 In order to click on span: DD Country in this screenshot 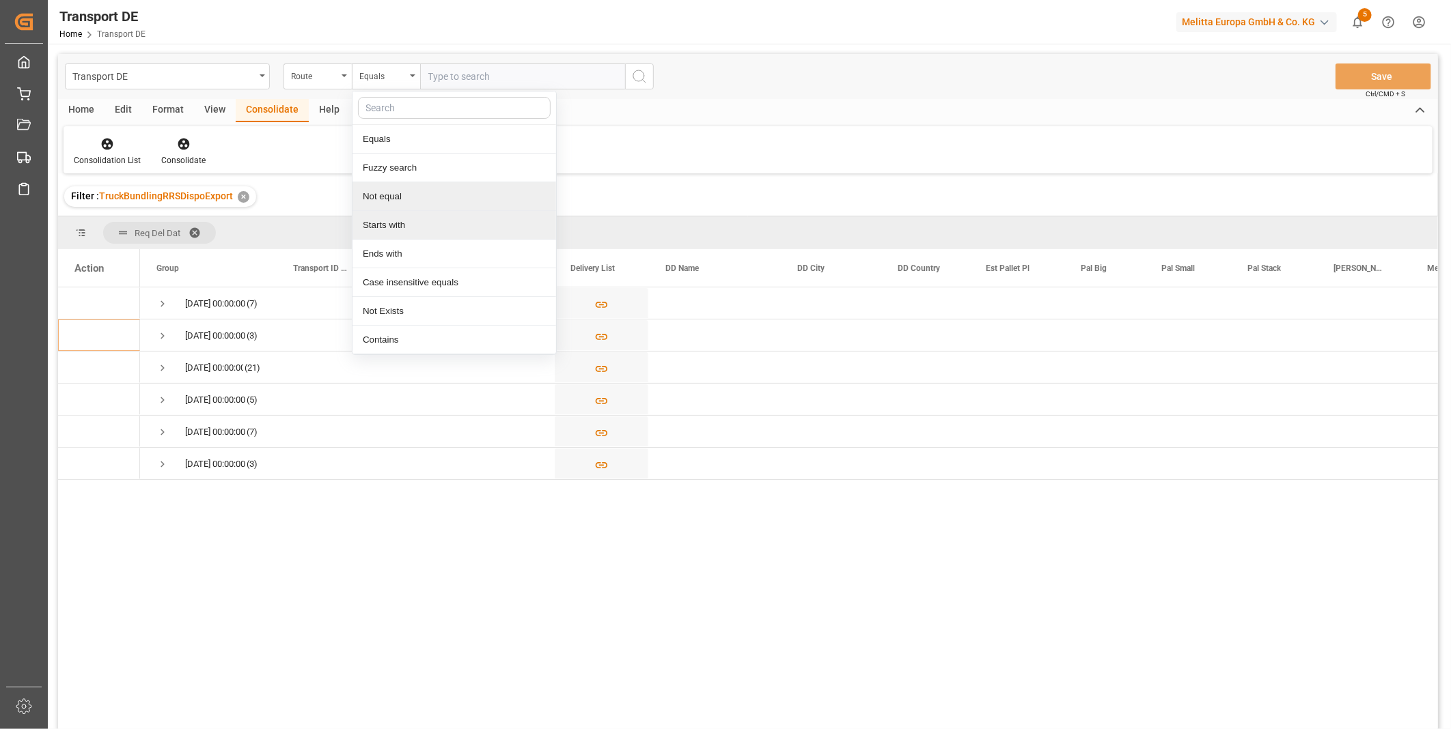, I will do `click(919, 268)`.